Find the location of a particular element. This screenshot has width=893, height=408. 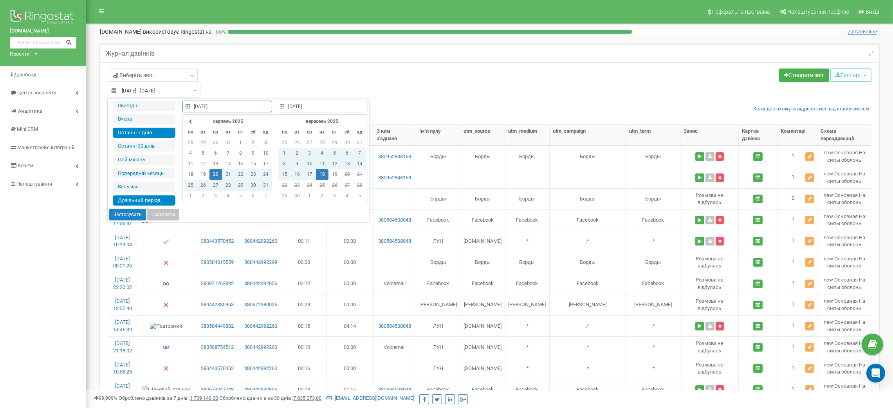

td: 10 is located at coordinates (266, 153).